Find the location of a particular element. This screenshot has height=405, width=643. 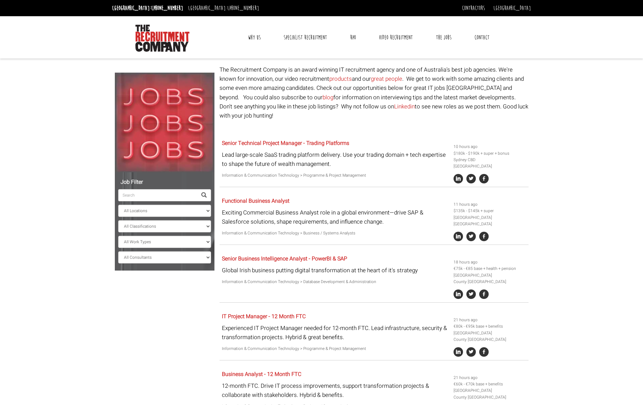

a: products is located at coordinates (340, 79).